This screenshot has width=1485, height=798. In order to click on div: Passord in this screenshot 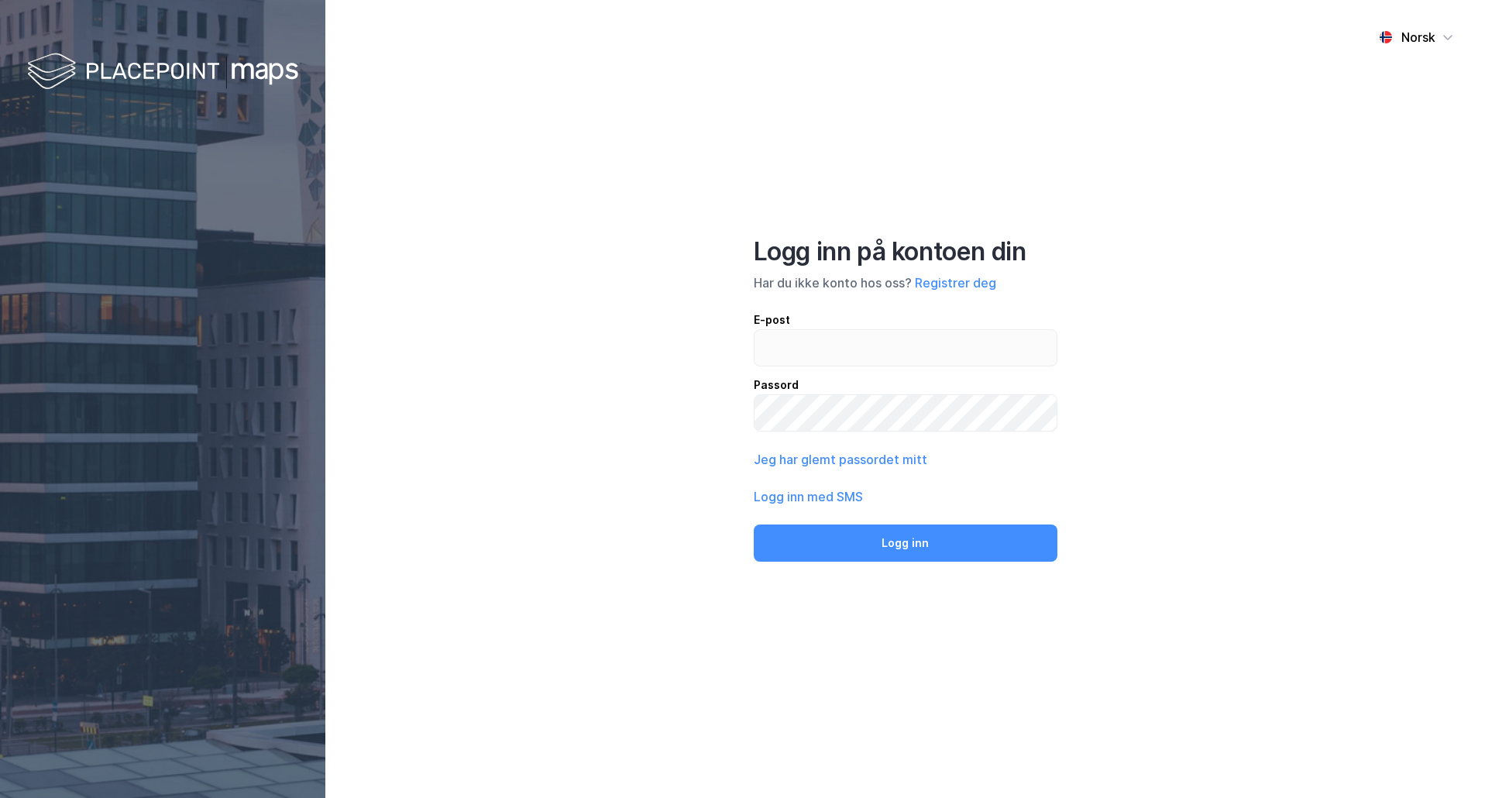, I will do `click(906, 385)`.